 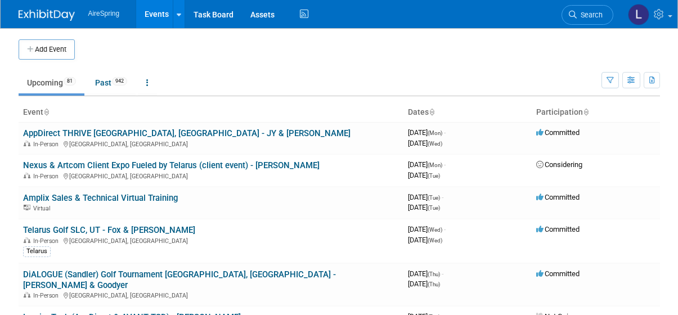 I want to click on span: Virtual, so click(x=43, y=208).